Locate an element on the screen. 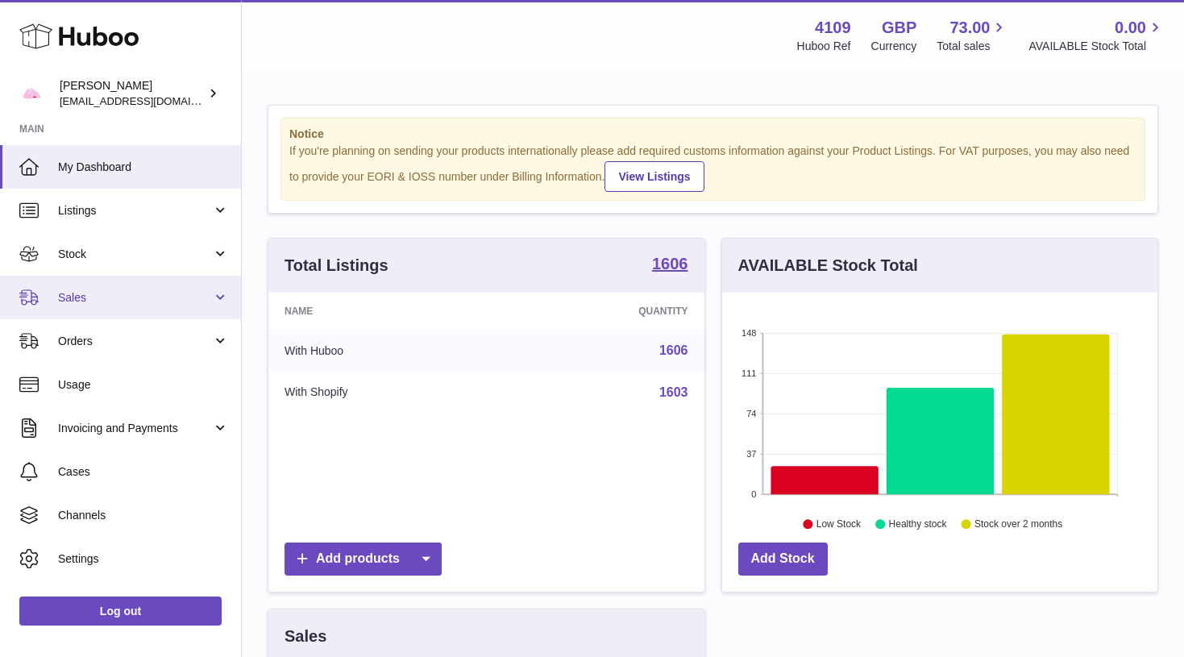  span: Cases is located at coordinates (144, 472).